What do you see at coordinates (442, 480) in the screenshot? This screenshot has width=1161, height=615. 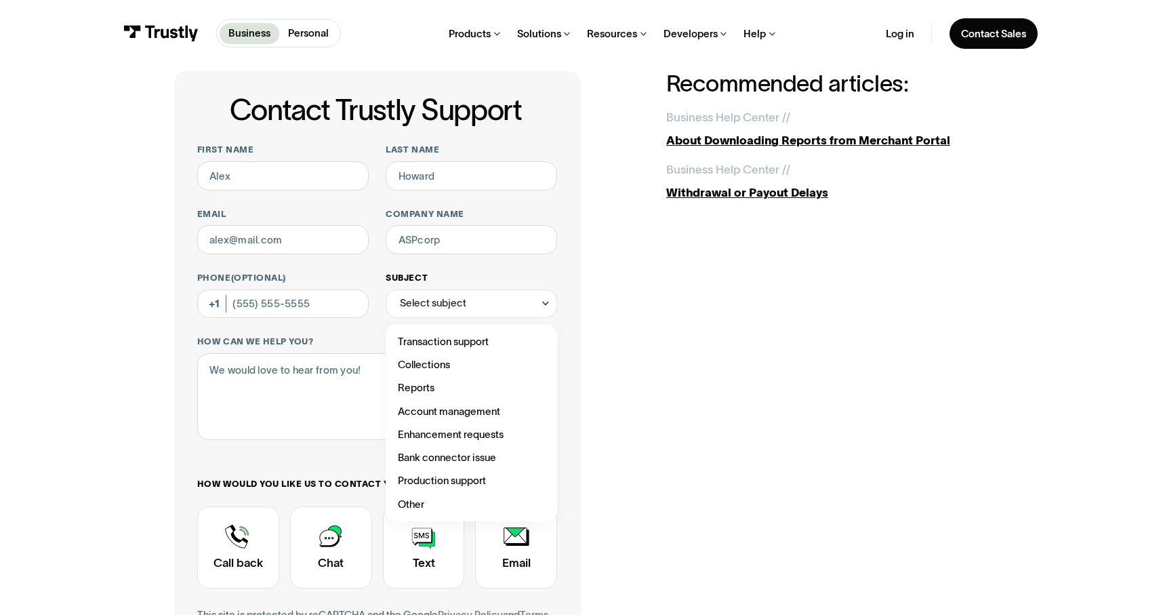 I see `span: Production support` at bounding box center [442, 480].